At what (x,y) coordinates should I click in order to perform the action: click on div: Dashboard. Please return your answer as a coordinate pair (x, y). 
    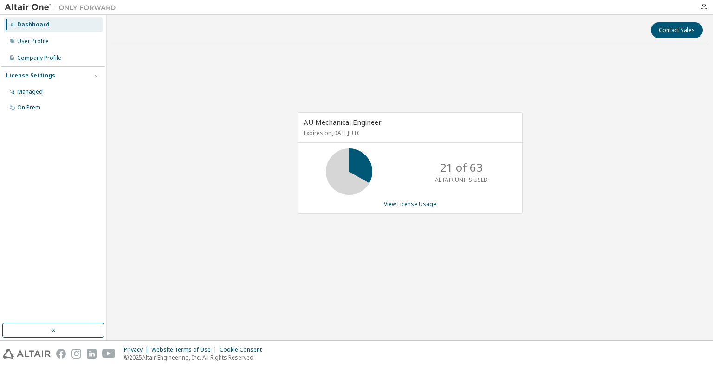
    Looking at the image, I should click on (33, 25).